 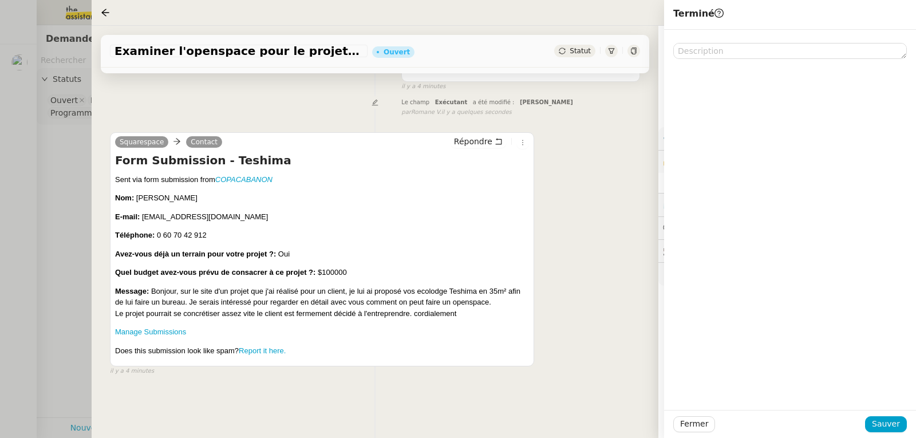 What do you see at coordinates (787, 274) in the screenshot?
I see `div: 🧴Autres` at bounding box center [787, 274].